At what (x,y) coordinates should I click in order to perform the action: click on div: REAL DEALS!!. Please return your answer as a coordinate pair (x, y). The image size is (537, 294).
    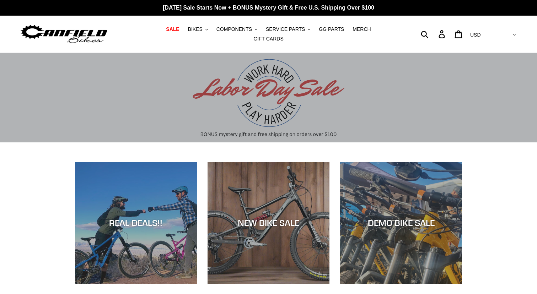
    Looking at the image, I should click on (136, 223).